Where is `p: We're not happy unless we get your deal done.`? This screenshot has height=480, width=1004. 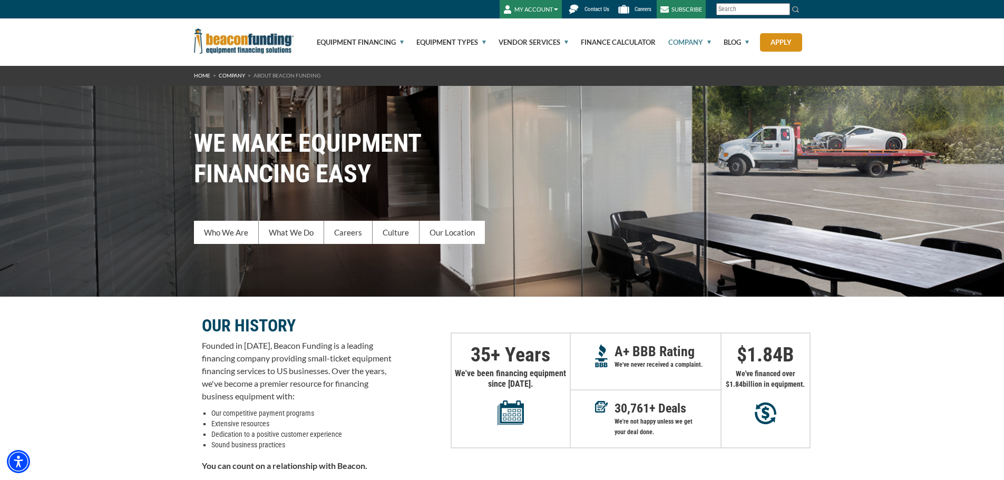 p: We're not happy unless we get your deal done. is located at coordinates (667, 427).